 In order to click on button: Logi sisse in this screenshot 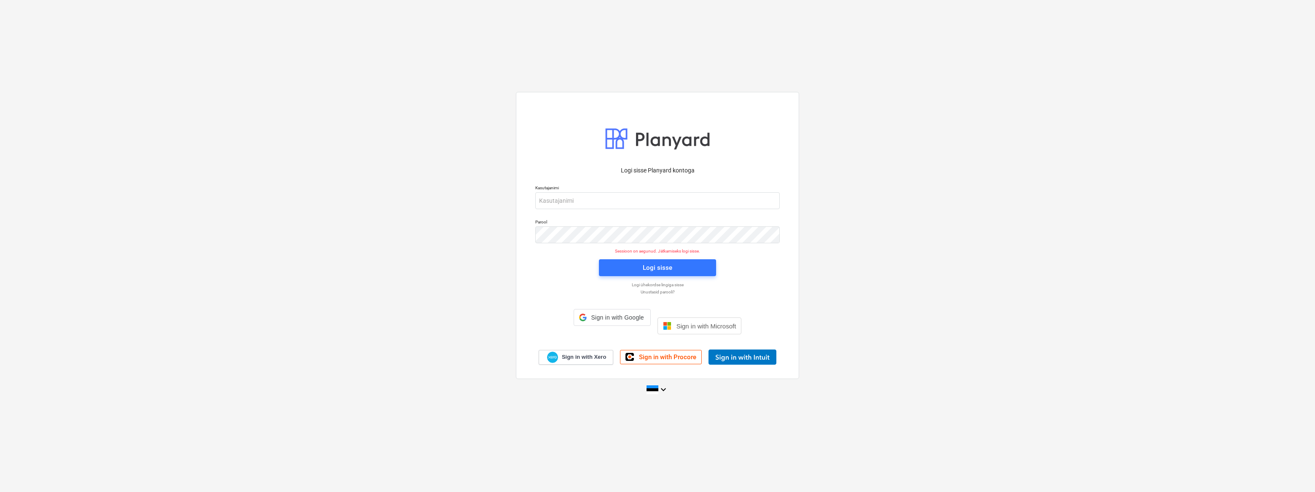, I will do `click(658, 268)`.